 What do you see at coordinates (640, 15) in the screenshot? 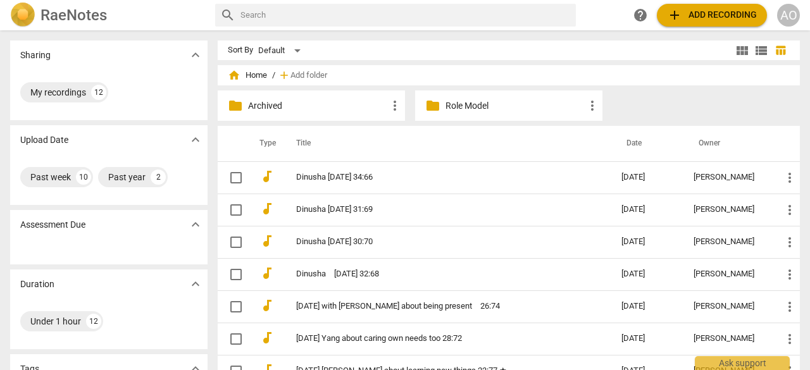
I see `a: Help` at bounding box center [640, 15].